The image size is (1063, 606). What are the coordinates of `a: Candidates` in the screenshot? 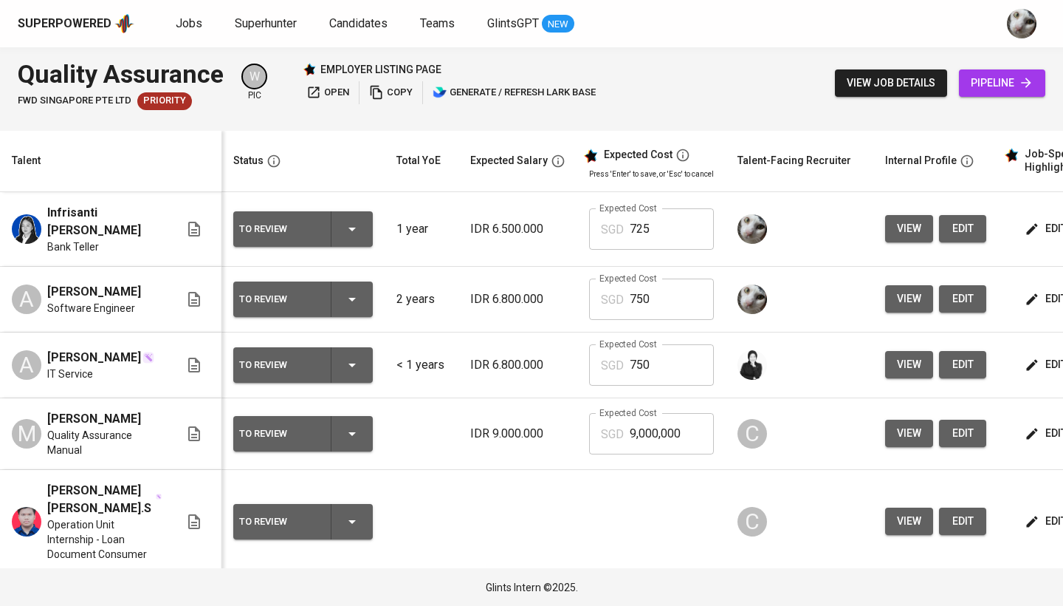 It's located at (360, 24).